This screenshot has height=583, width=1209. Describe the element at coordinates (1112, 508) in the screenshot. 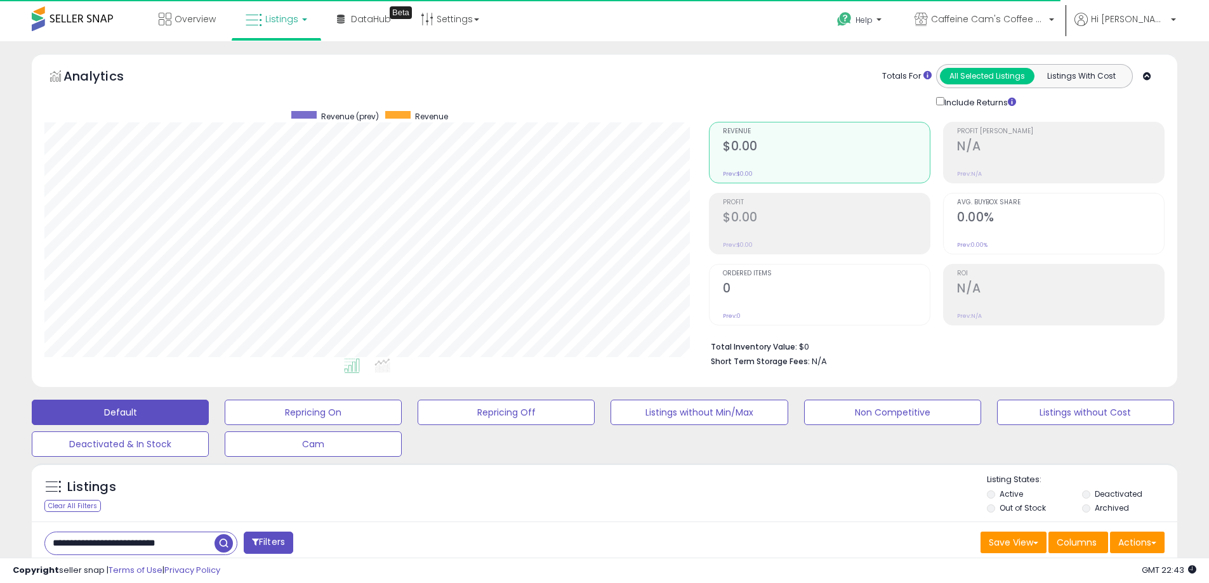

I see `label: Archived` at that location.